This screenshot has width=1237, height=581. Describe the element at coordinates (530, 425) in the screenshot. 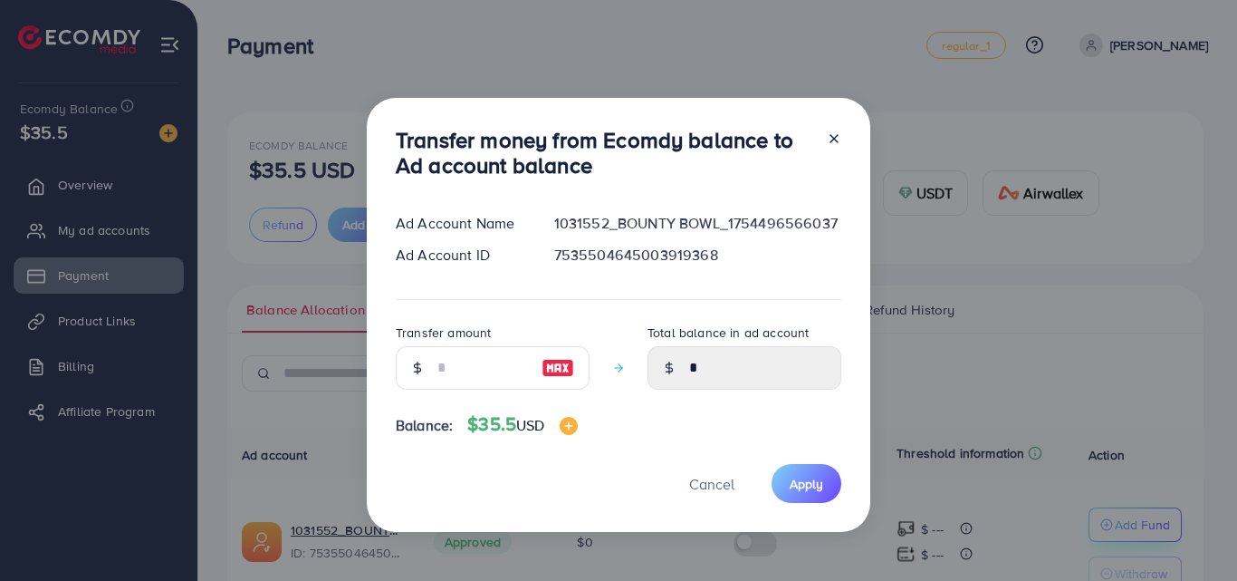

I see `span: USD` at that location.